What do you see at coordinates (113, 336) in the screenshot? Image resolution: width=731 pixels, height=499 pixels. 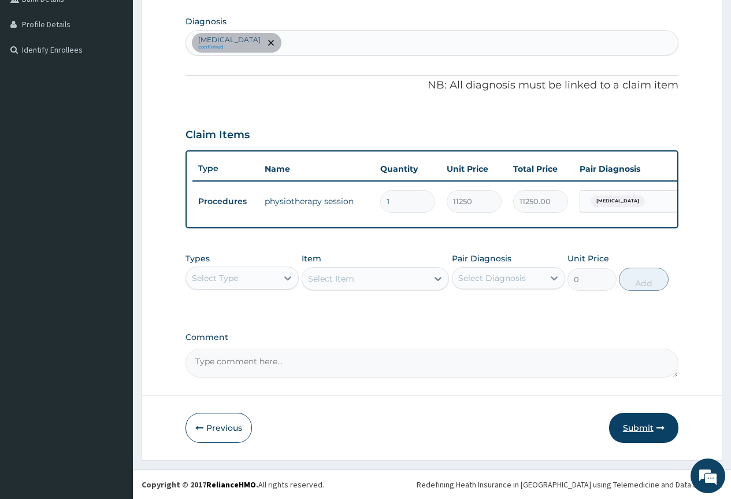 I see `textarea: Type your message and hit 'Enter'` at bounding box center [113, 336].